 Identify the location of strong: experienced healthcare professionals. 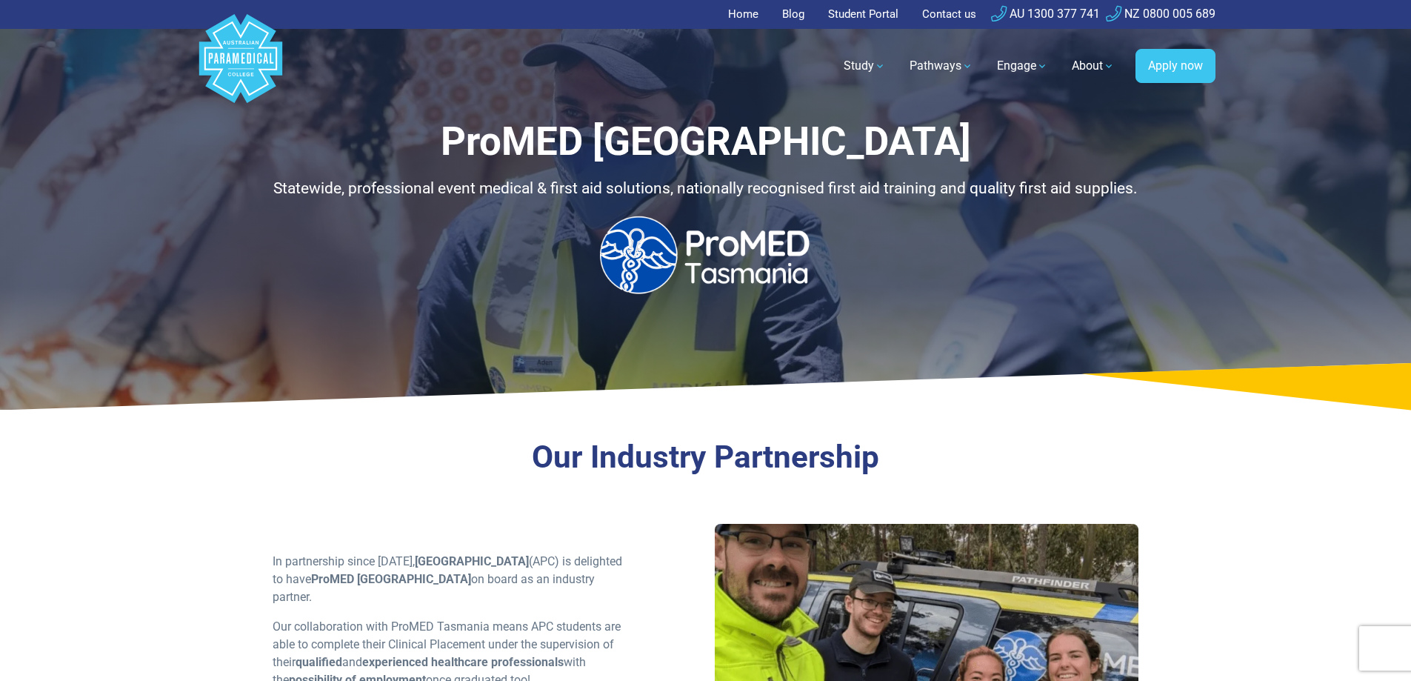
(463, 661).